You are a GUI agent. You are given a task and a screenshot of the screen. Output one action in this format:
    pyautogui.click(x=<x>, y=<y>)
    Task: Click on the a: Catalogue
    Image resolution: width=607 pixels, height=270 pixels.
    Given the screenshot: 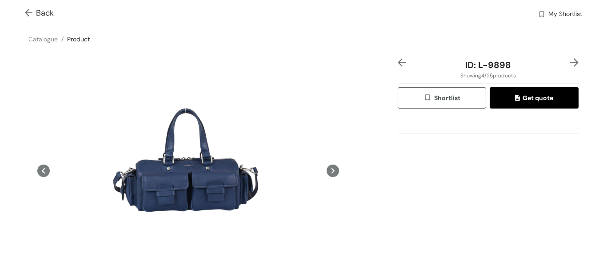 What is the action you would take?
    pyautogui.click(x=43, y=39)
    